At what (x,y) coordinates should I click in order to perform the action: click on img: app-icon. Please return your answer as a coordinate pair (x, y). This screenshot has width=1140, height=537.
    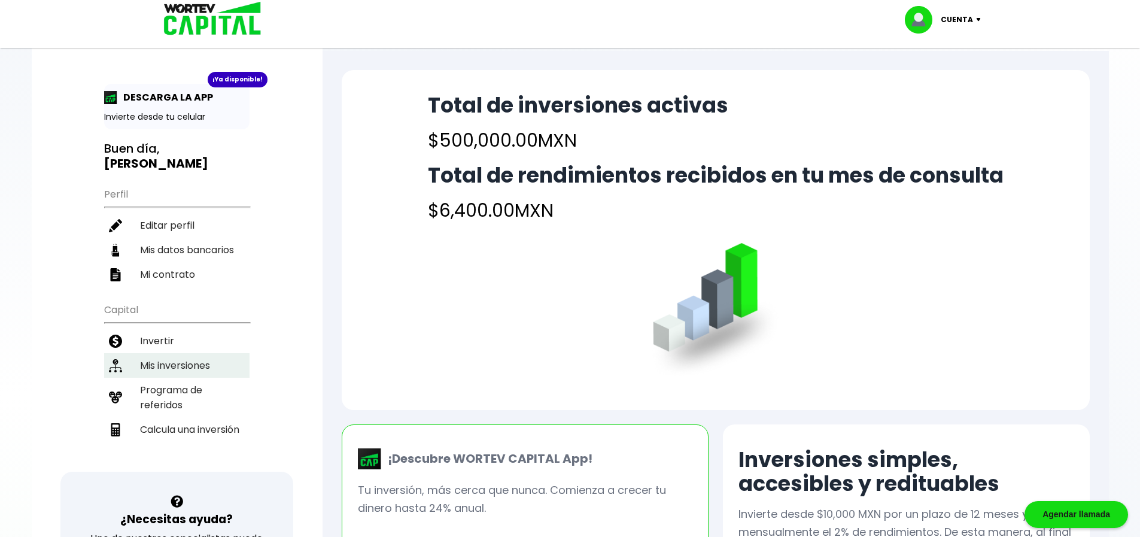
    Looking at the image, I should click on (111, 98).